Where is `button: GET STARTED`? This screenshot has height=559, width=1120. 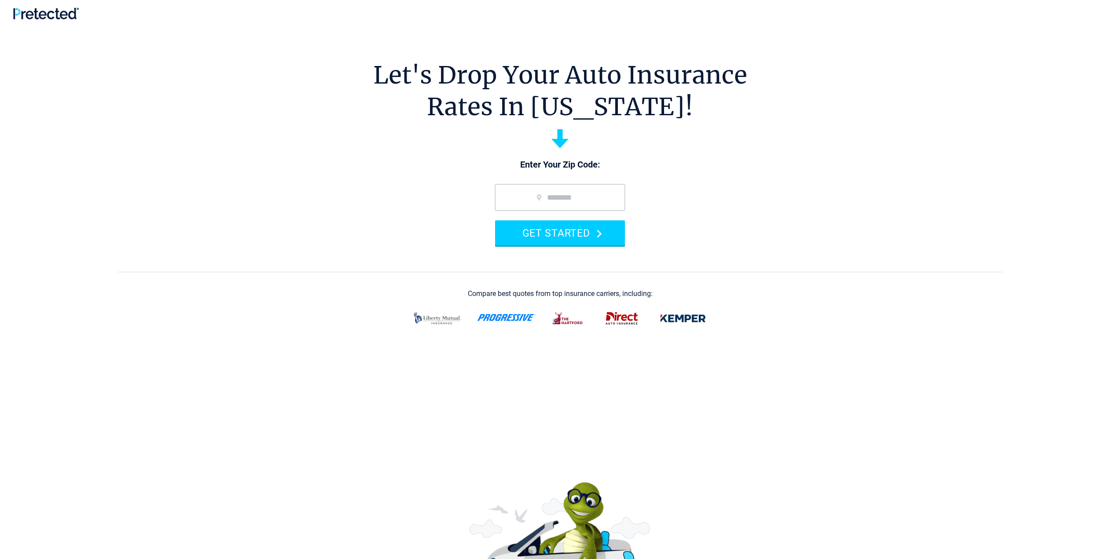 button: GET STARTED is located at coordinates (560, 233).